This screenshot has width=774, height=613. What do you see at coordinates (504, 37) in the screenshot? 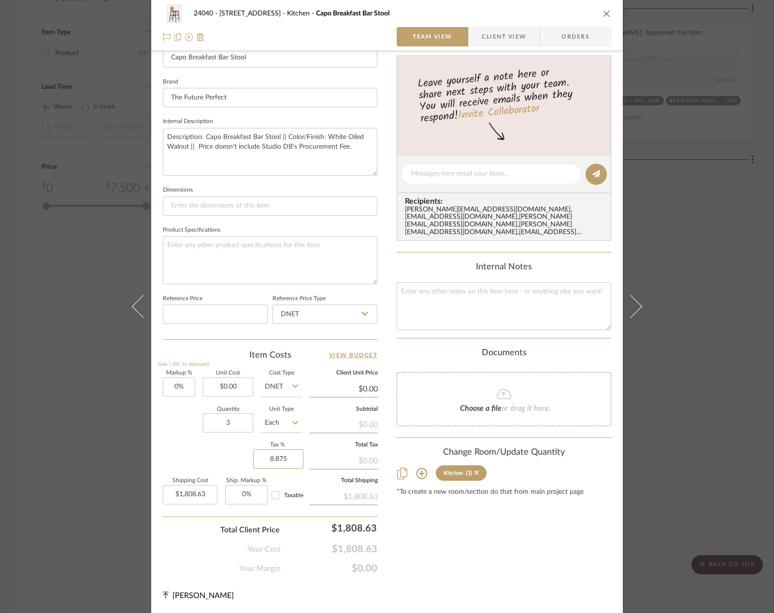
I see `span: Client View` at bounding box center [504, 37].